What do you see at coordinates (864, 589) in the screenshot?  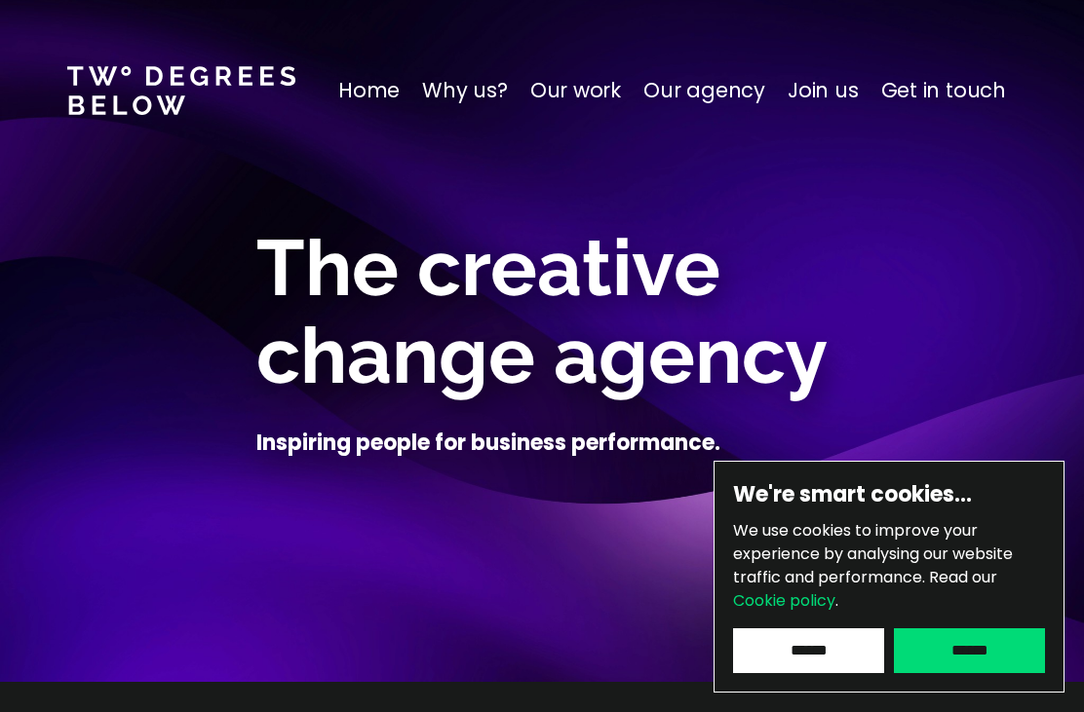 I see `span: Read our .` at bounding box center [864, 589].